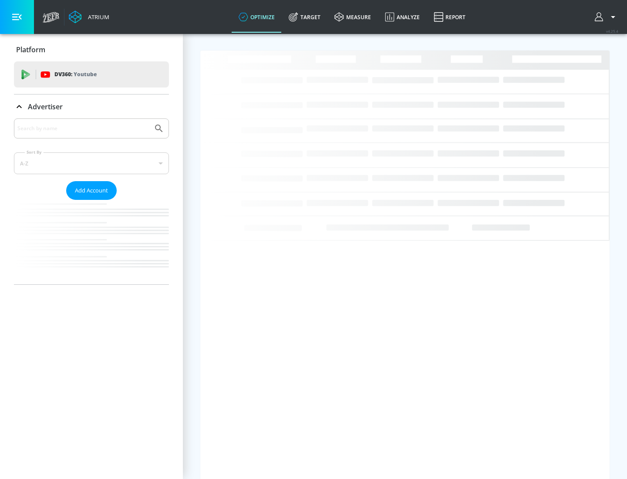 The image size is (627, 479). What do you see at coordinates (75, 74) in the screenshot?
I see `p: DV360:` at bounding box center [75, 74].